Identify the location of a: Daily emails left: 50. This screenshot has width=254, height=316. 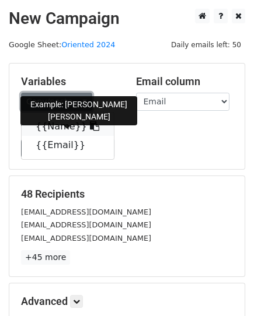
(206, 44).